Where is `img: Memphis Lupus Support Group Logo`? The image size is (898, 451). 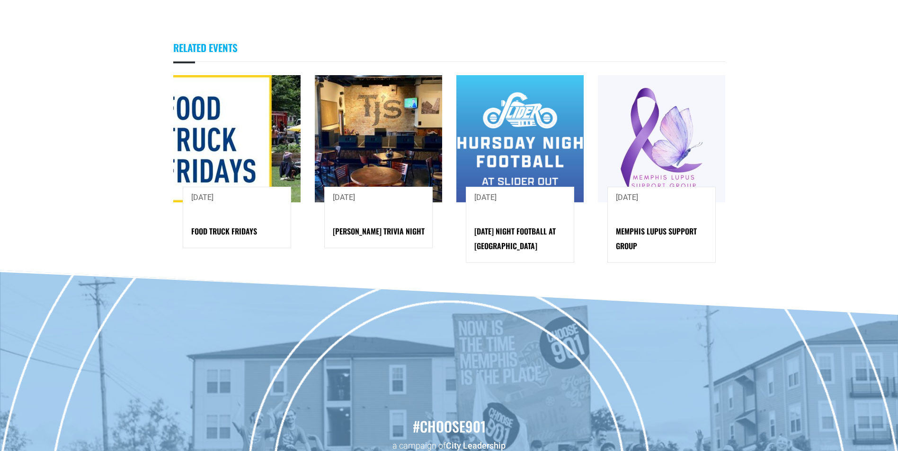
img: Memphis Lupus Support Group Logo is located at coordinates (661, 139).